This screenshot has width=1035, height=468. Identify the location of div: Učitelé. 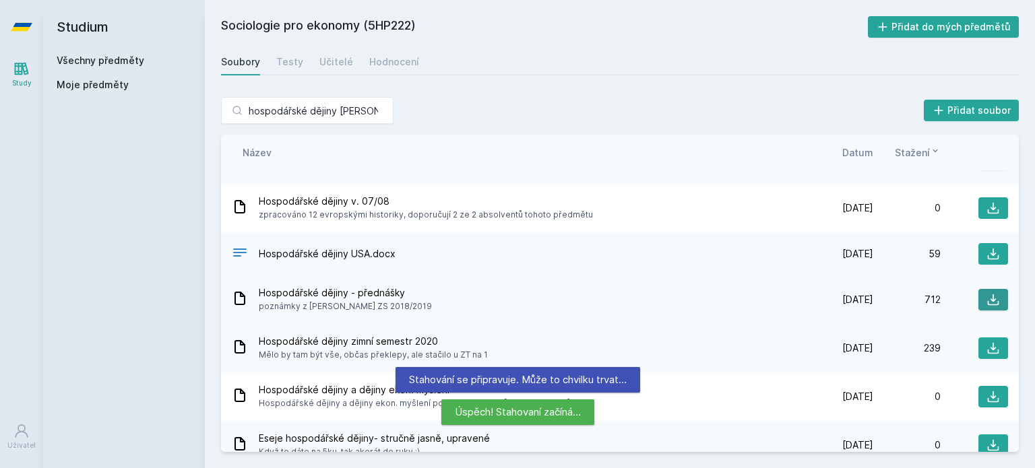
(336, 62).